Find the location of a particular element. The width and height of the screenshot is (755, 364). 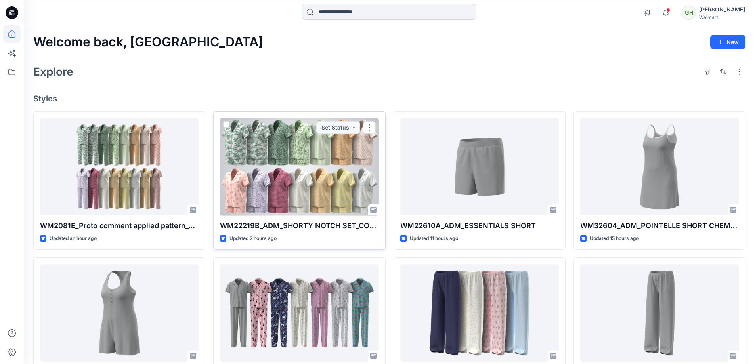

a: WM22219B_ADM_SHORTY NOTCH SET_COLORWAY is located at coordinates (299, 167).